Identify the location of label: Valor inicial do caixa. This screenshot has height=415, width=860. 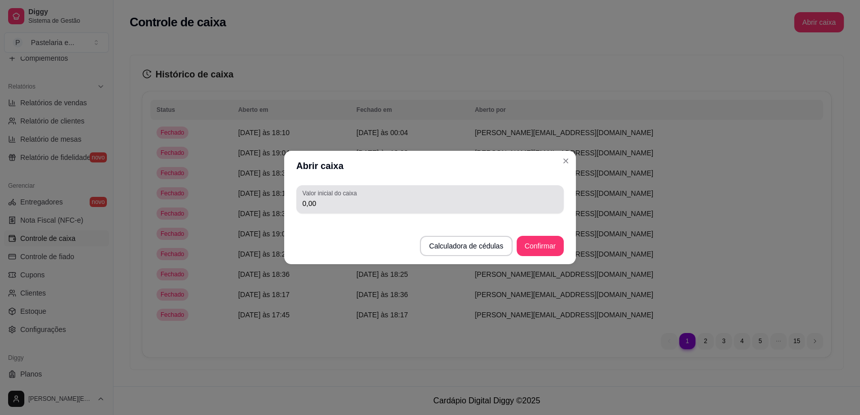
(331, 193).